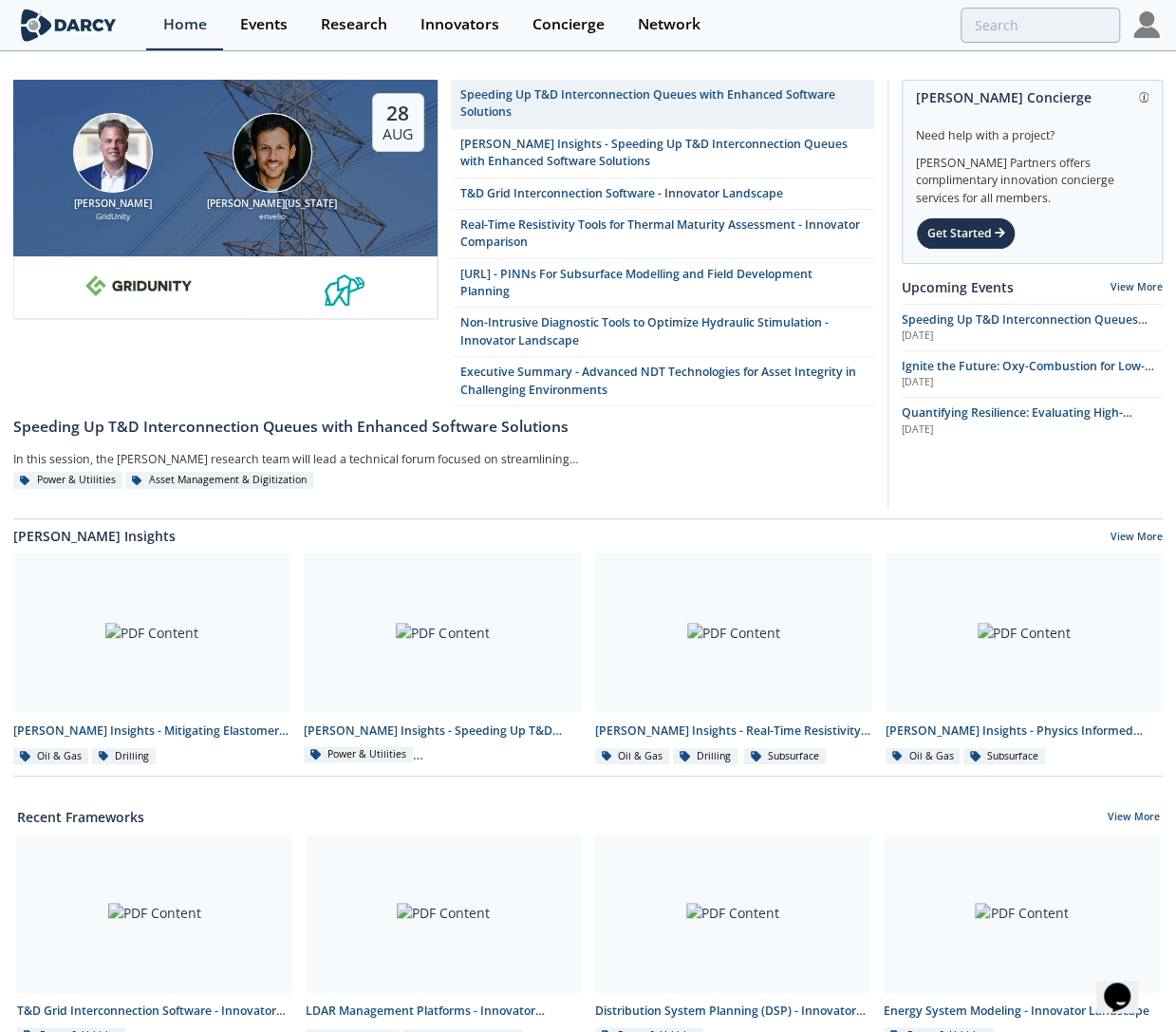  What do you see at coordinates (398, 135) in the screenshot?
I see `div: Aug` at bounding box center [398, 135].